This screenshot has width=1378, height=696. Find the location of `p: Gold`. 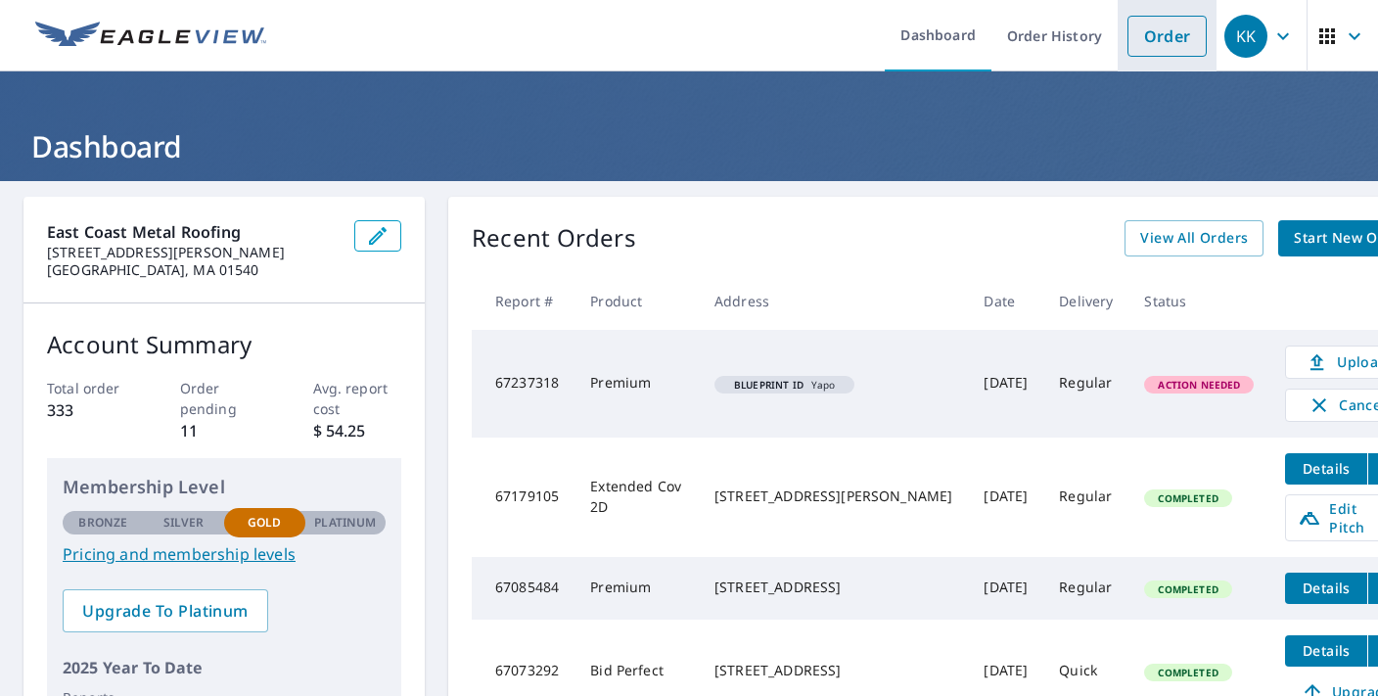

p: Gold is located at coordinates (264, 522).